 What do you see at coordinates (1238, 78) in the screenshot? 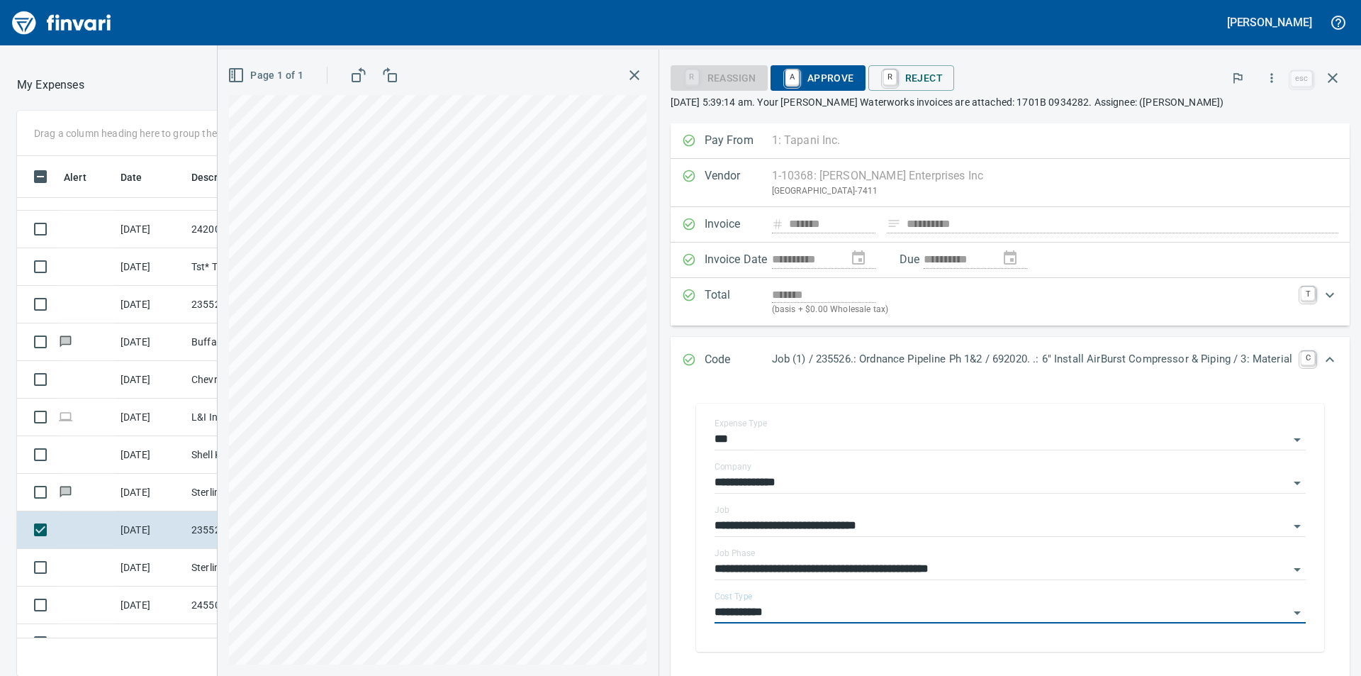
I see `button: Flag` at bounding box center [1238, 78].